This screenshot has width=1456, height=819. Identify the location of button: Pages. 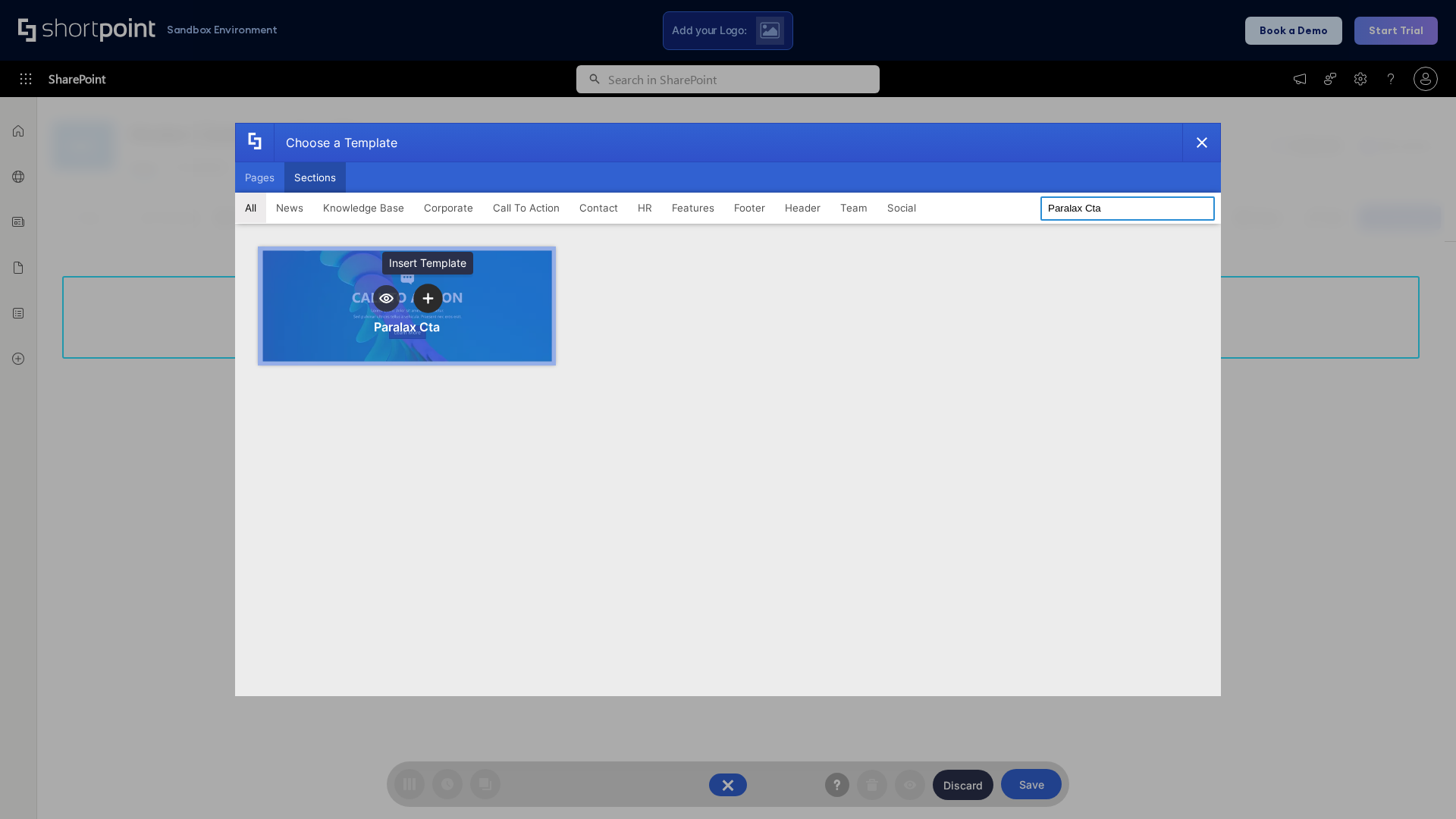
(259, 178).